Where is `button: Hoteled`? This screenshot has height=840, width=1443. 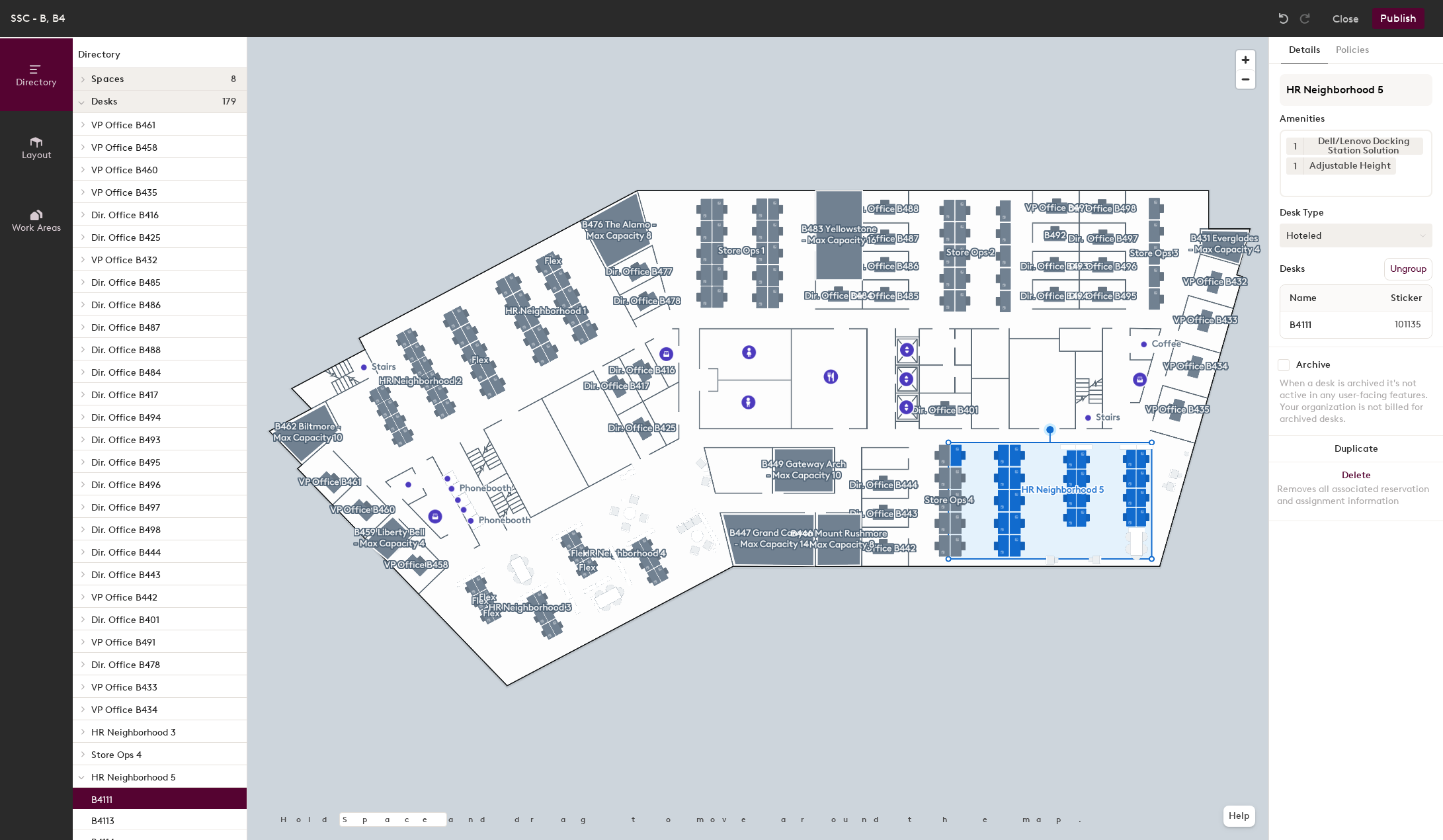
button: Hoteled is located at coordinates (1355, 236).